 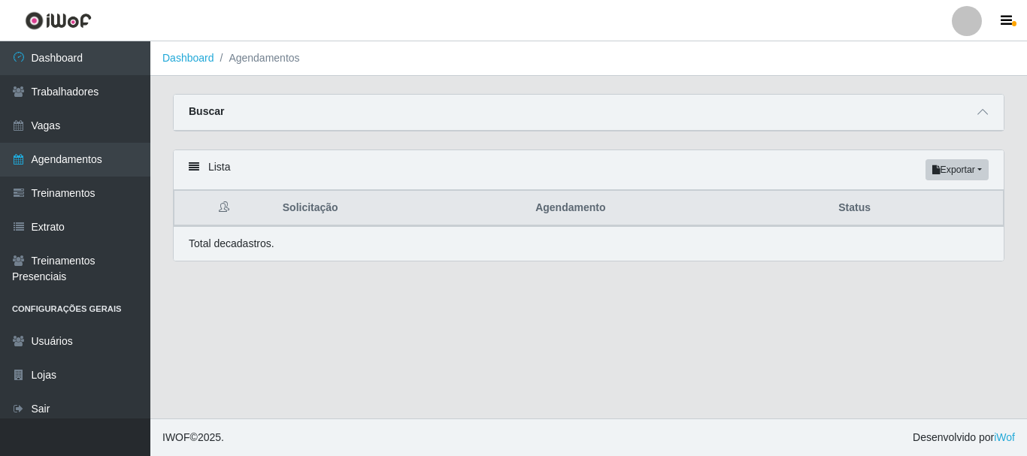 What do you see at coordinates (964, 438) in the screenshot?
I see `span: Desenvolvido por` at bounding box center [964, 438].